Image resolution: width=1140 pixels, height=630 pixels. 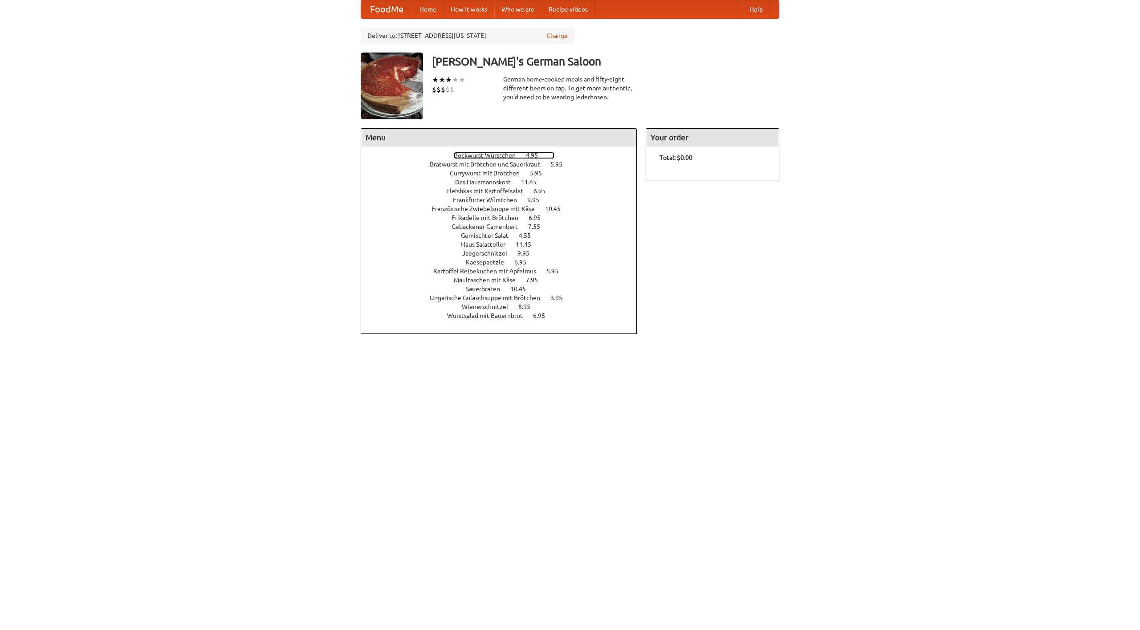 I want to click on a: FoodMe, so click(x=386, y=9).